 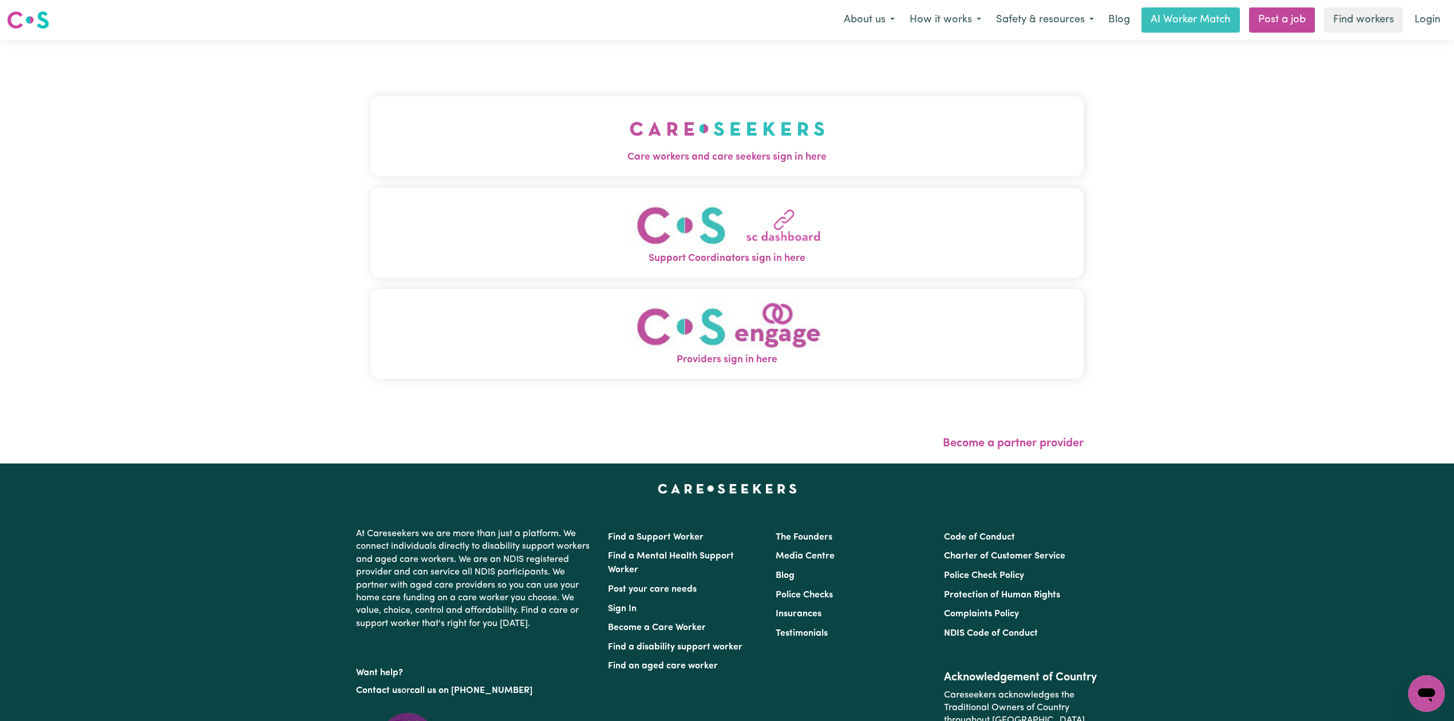 I want to click on a: Testimonials, so click(x=802, y=634).